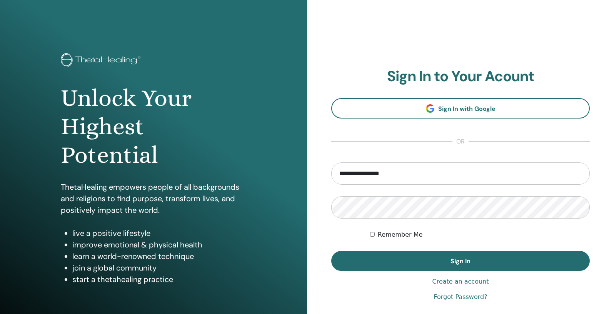  What do you see at coordinates (460, 142) in the screenshot?
I see `span: or` at bounding box center [460, 142].